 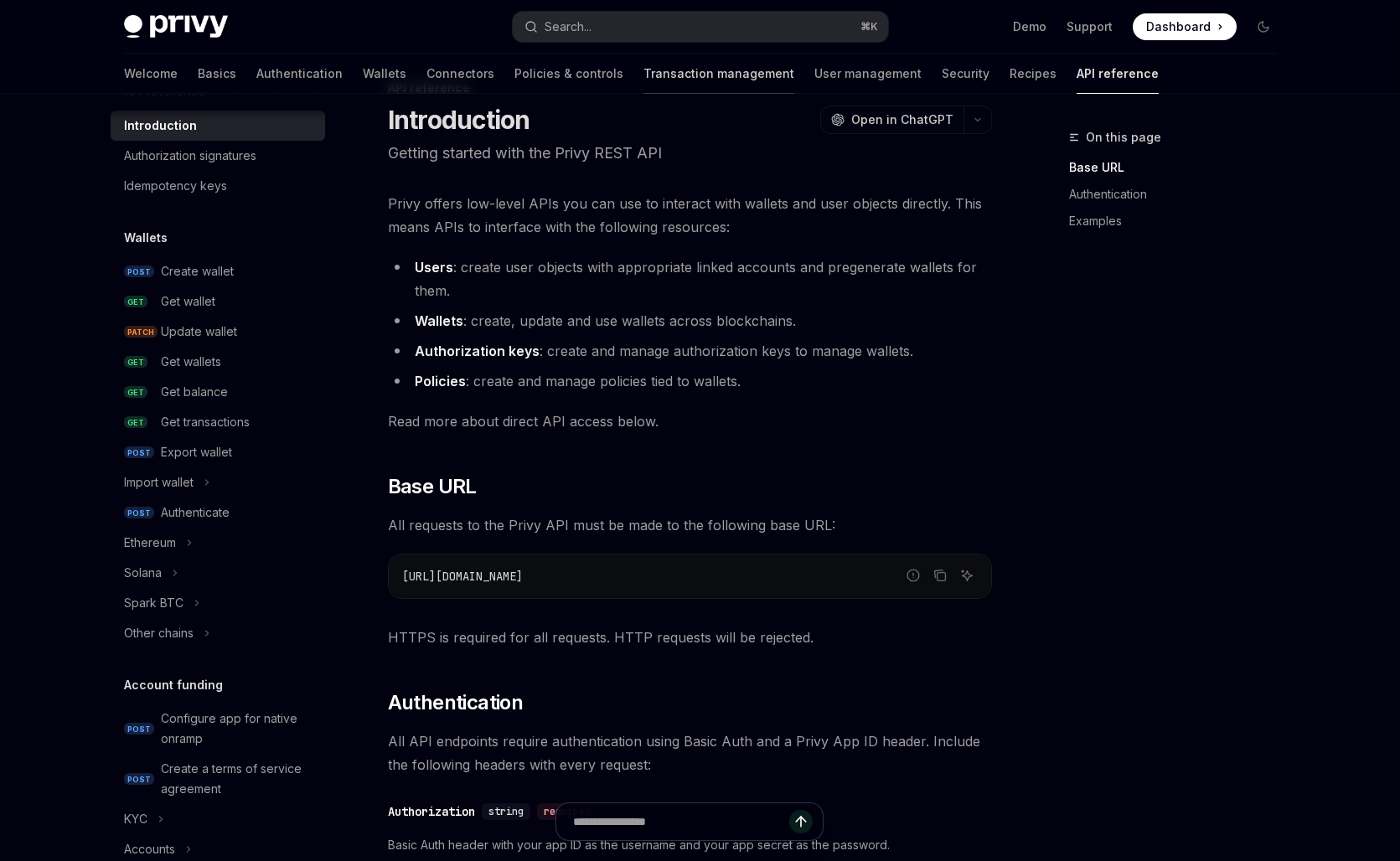 What do you see at coordinates (681, 822) in the screenshot?
I see `input: Ask a question...` at bounding box center [681, 822].